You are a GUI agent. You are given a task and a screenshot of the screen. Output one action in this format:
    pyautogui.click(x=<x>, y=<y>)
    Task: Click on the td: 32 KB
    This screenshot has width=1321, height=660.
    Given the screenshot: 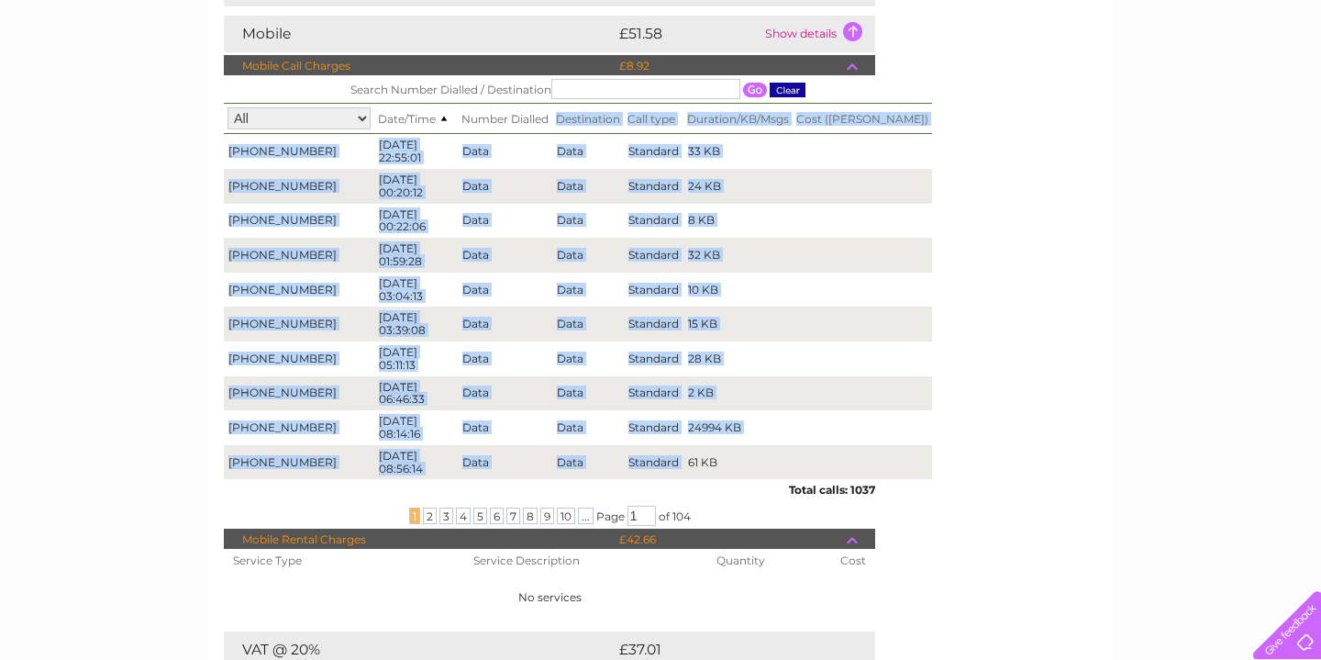 What is the action you would take?
    pyautogui.click(x=738, y=255)
    